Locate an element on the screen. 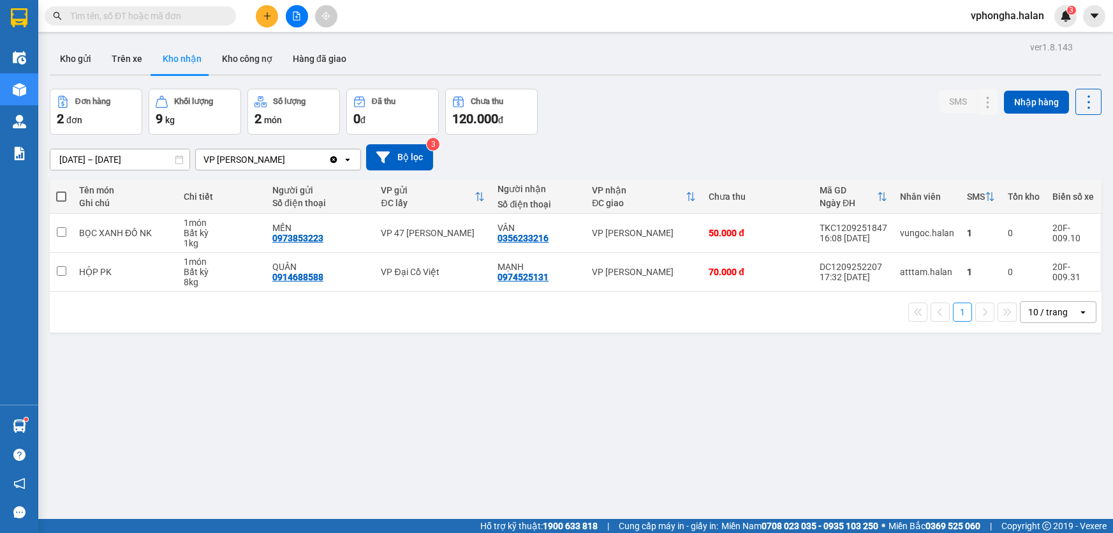 The width and height of the screenshot is (1113, 533). div: Số điện thoại is located at coordinates (320, 203).